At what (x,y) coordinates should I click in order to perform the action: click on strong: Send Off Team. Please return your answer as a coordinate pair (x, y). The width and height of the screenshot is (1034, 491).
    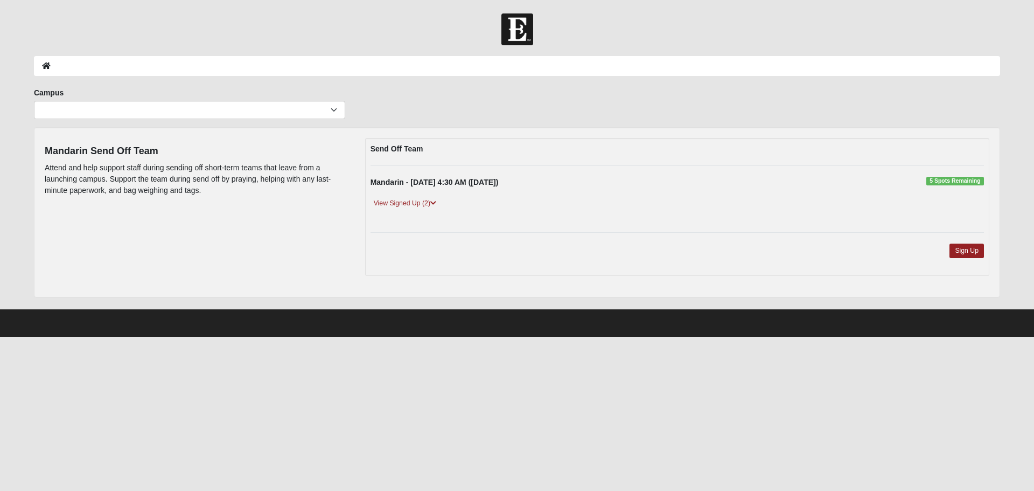
    Looking at the image, I should click on (397, 149).